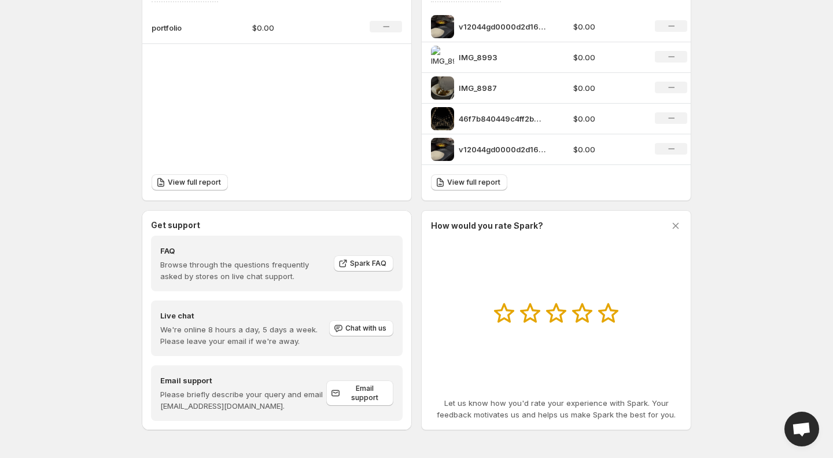 Image resolution: width=833 pixels, height=458 pixels. Describe the element at coordinates (556, 409) in the screenshot. I see `p: Let us know how you'd rate your experience with Spark. Your feedback motivates us and helps us ma...` at that location.